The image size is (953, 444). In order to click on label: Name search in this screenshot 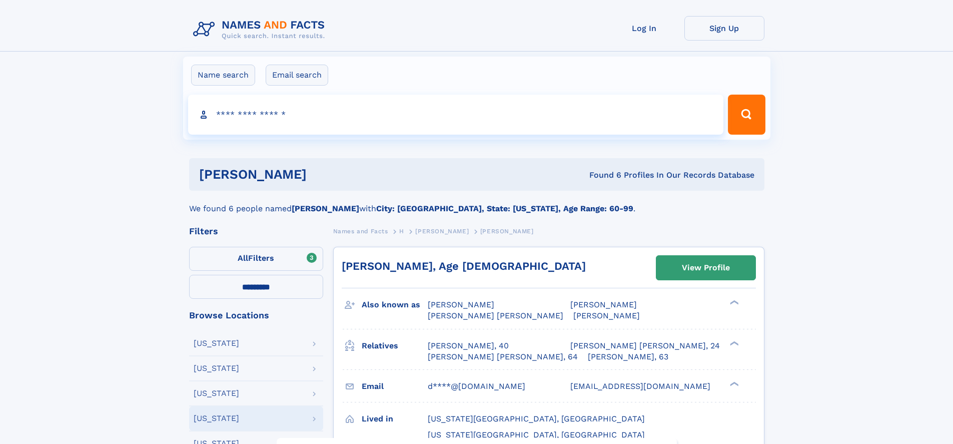, I will do `click(223, 75)`.